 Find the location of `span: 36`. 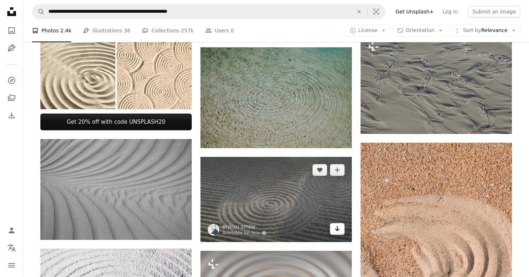

span: 36 is located at coordinates (127, 31).